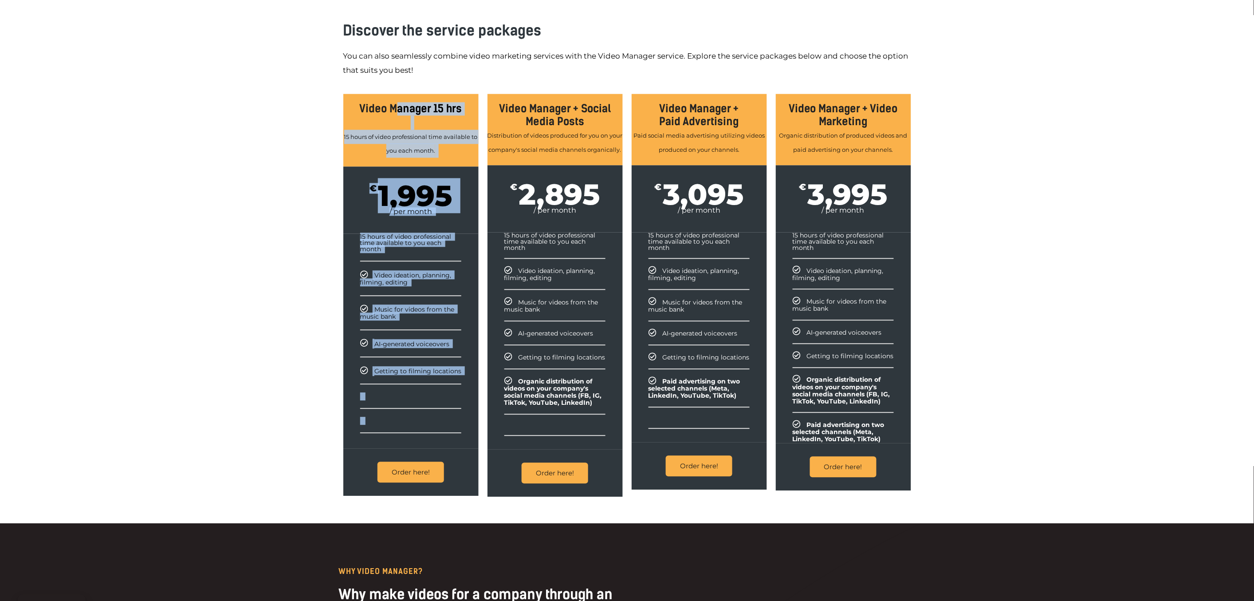  Describe the element at coordinates (704, 194) in the screenshot. I see `font: 3,095` at that location.